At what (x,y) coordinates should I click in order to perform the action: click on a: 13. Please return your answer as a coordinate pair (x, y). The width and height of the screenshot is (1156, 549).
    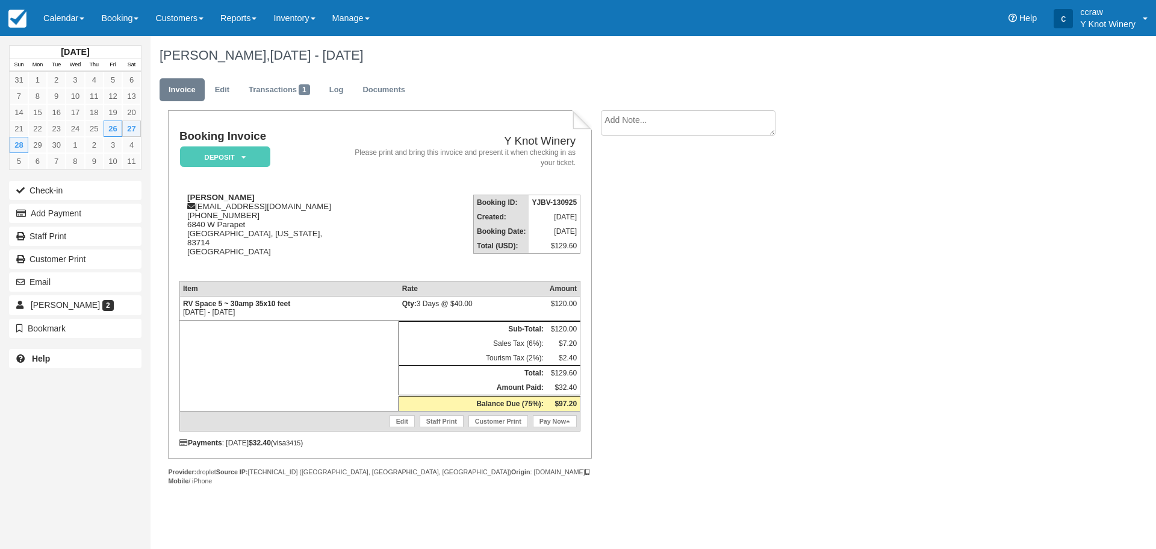
    Looking at the image, I should click on (131, 96).